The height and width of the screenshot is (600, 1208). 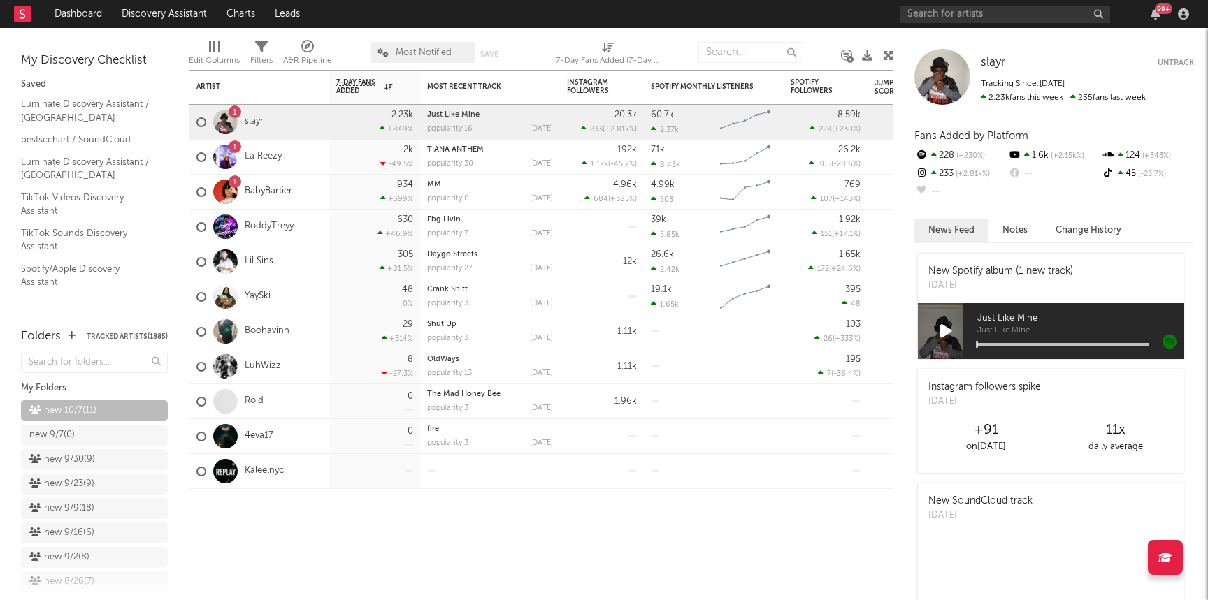 I want to click on span: Fans Added by Platform, so click(x=971, y=136).